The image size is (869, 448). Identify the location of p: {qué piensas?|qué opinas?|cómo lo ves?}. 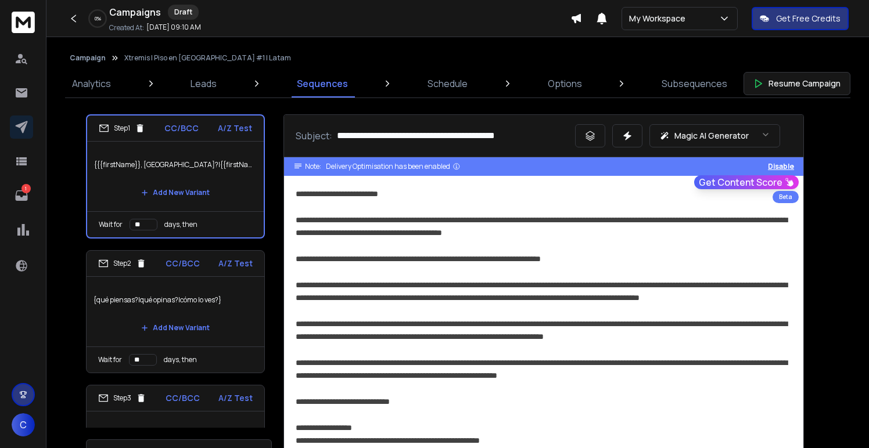
(175, 300).